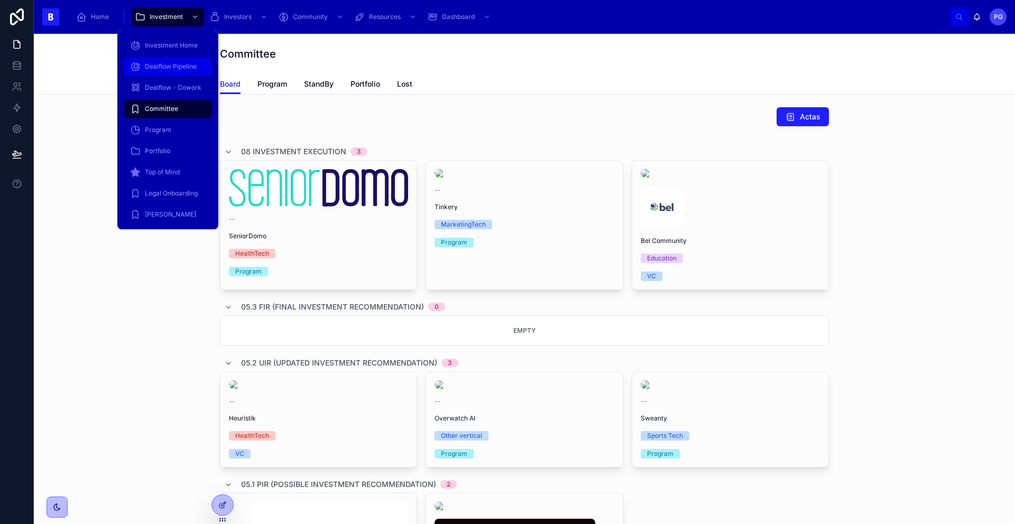 The height and width of the screenshot is (524, 1015). Describe the element at coordinates (662, 207) in the screenshot. I see `img: Bel-COmmunity_Logo.png` at that location.